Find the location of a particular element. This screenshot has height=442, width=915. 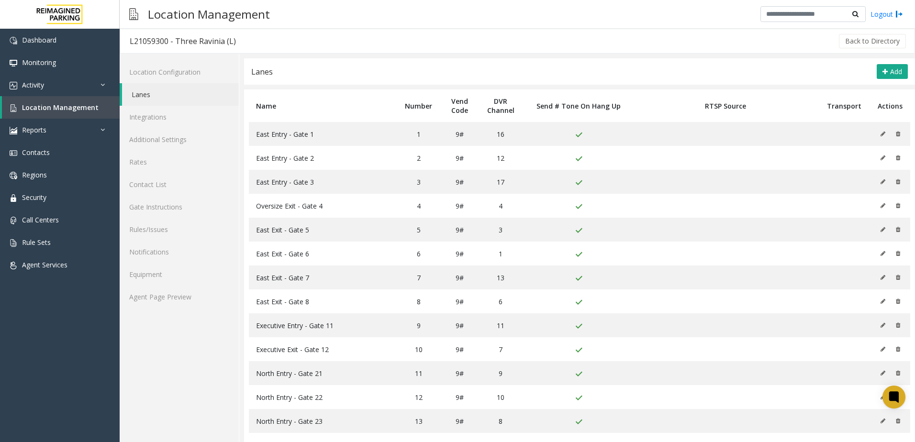

span: Reports is located at coordinates (34, 130).